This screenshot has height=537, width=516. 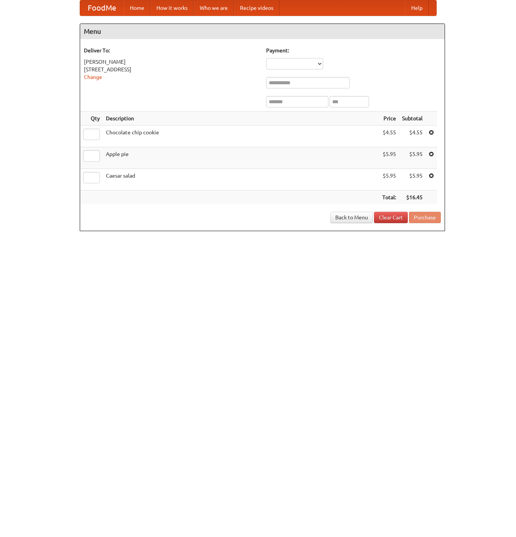 I want to click on th: Price, so click(x=389, y=118).